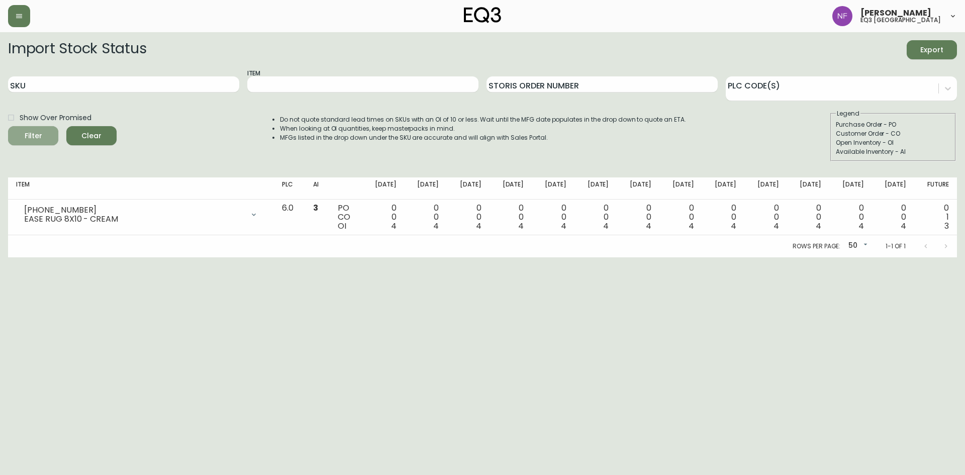 The width and height of the screenshot is (965, 475). I want to click on span: Show Over Promised, so click(55, 118).